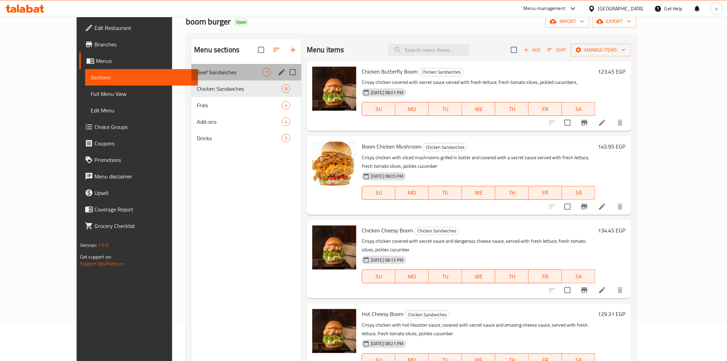 This screenshot has height=361, width=727. I want to click on div: Beef Sandwiches, so click(229, 72).